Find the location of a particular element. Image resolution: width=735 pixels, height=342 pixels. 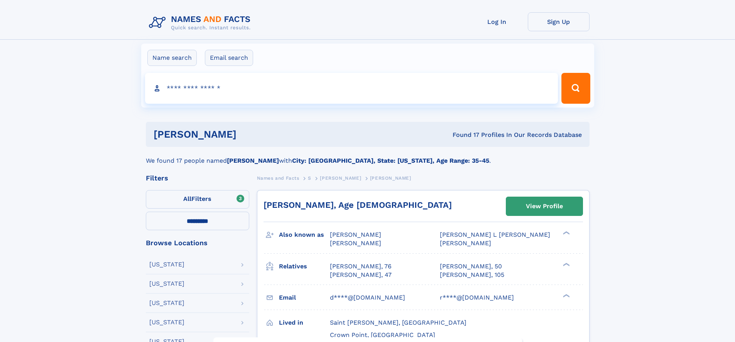

h3: Also known as is located at coordinates (304, 235).